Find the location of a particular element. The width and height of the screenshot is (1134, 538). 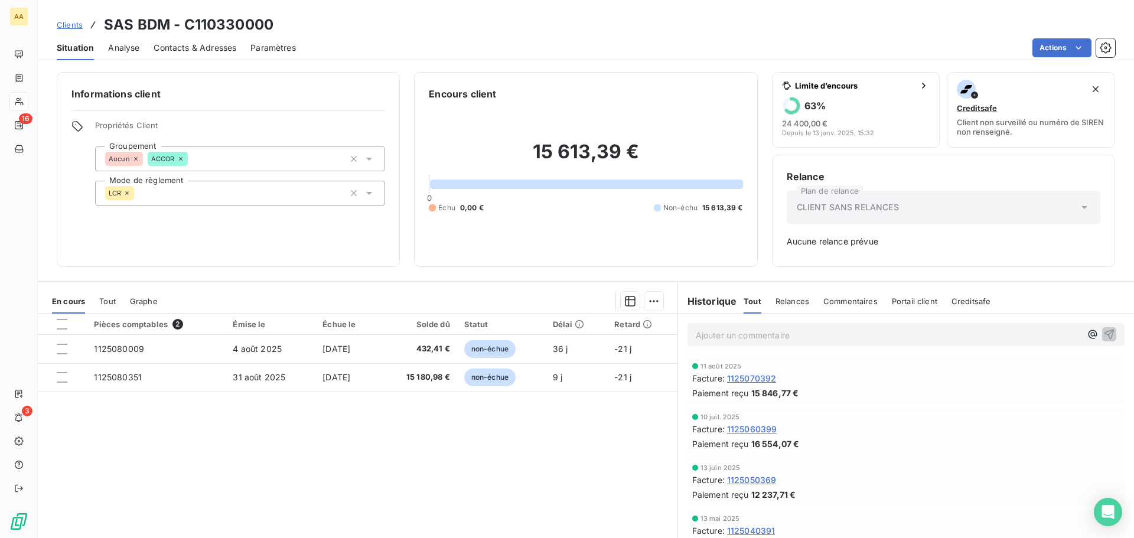

span: 1125080351 is located at coordinates (118, 377).